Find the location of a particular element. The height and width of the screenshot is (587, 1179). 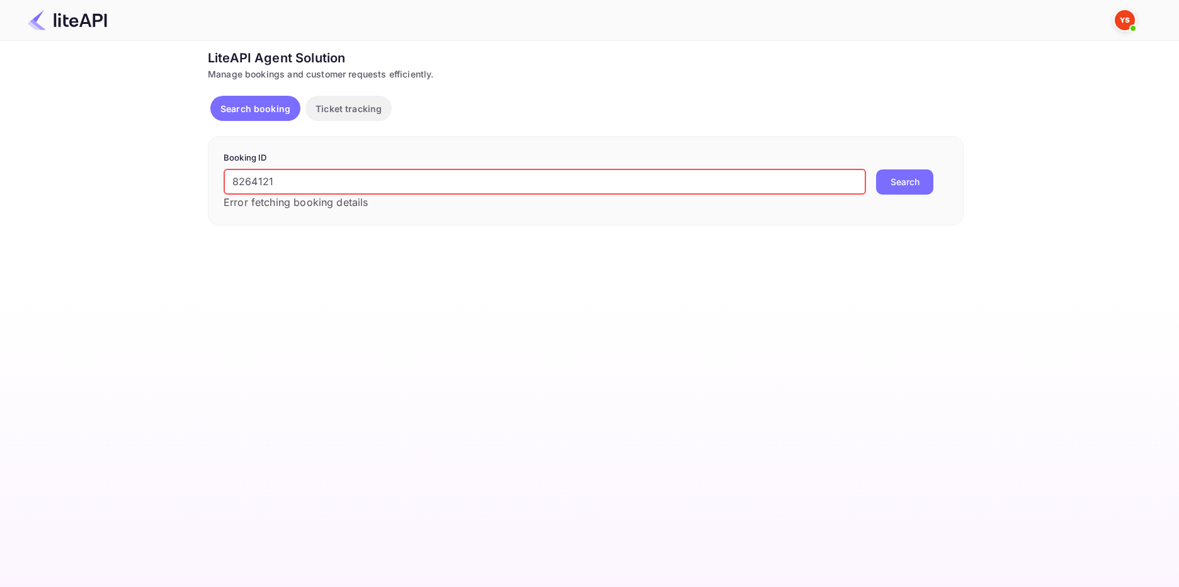

img: Yandex Support is located at coordinates (1125, 20).